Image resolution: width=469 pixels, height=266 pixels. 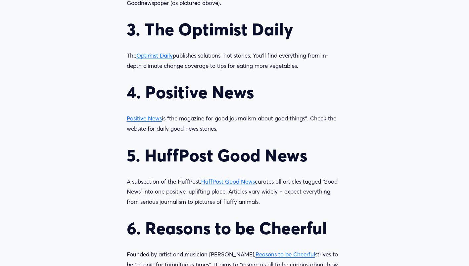 What do you see at coordinates (155, 55) in the screenshot?
I see `span: Optimist Daily` at bounding box center [155, 55].